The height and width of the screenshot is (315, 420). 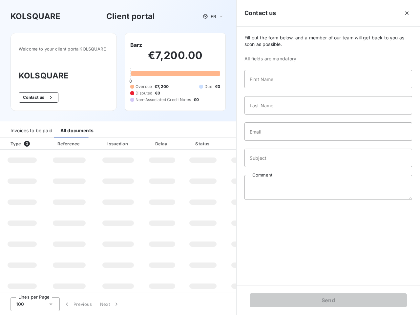 What do you see at coordinates (161, 87) in the screenshot?
I see `span: €7,200` at bounding box center [161, 87].